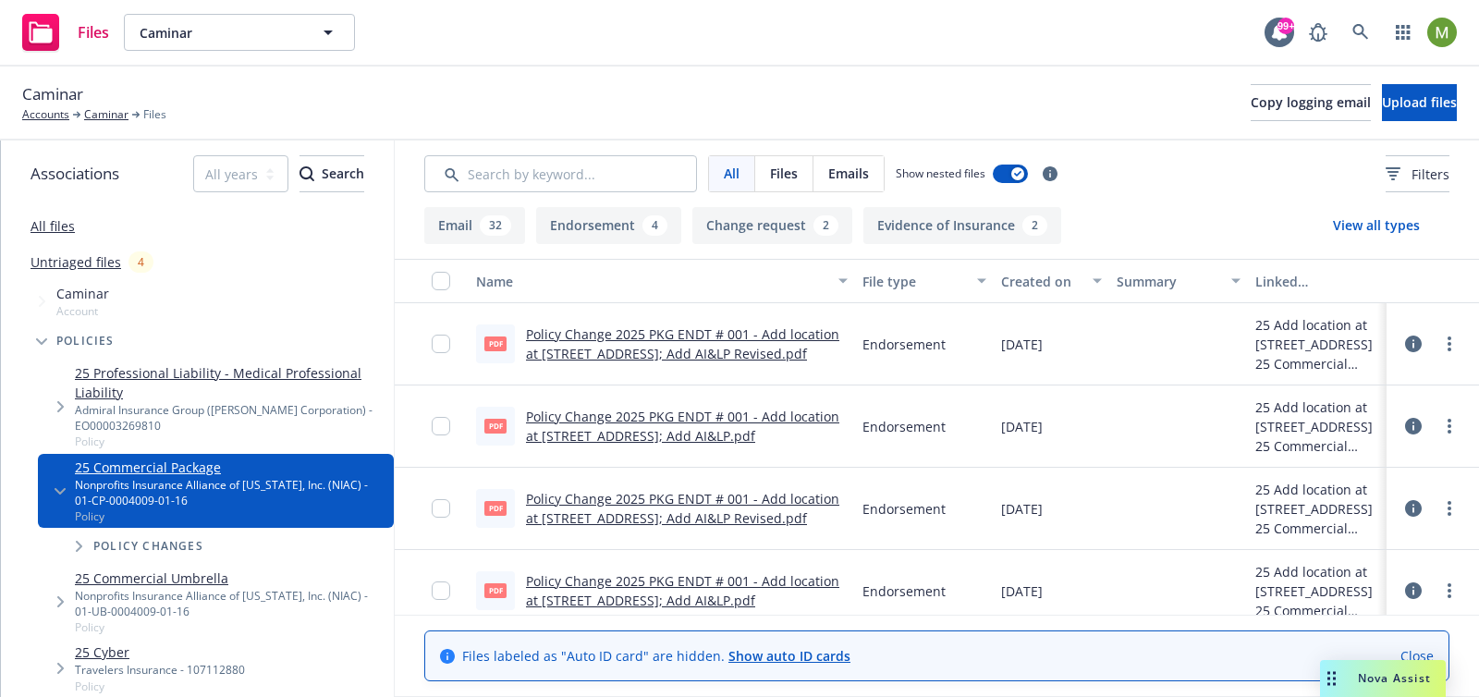 The image size is (1479, 697). I want to click on button: Copy logging email, so click(1311, 103).